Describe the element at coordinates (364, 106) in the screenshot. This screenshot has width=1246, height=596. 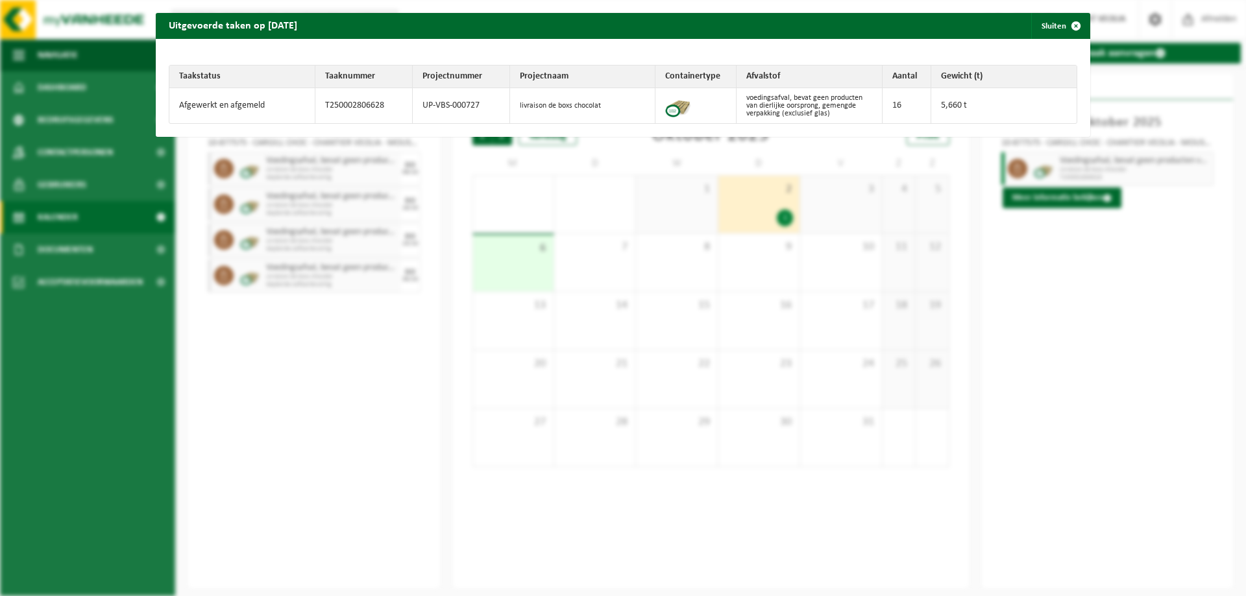
I see `td: T250002806628` at that location.